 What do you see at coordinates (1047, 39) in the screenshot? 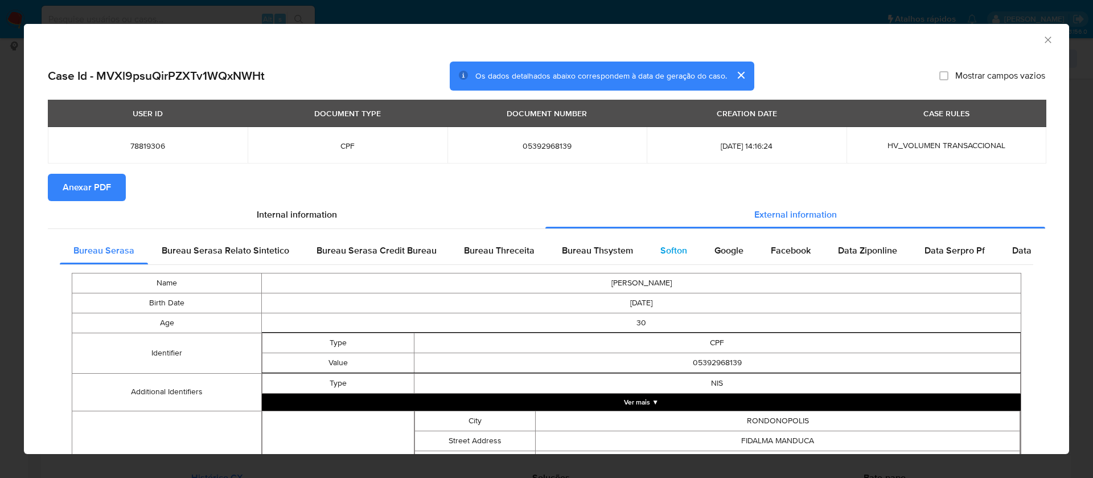
I see `button: Fechar a janela` at bounding box center [1047, 39].